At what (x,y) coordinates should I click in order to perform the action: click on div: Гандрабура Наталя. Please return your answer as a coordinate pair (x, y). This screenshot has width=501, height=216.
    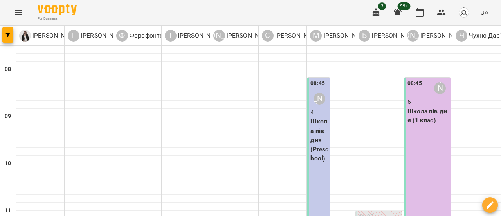
    Looking at the image, I should click on (98, 36).